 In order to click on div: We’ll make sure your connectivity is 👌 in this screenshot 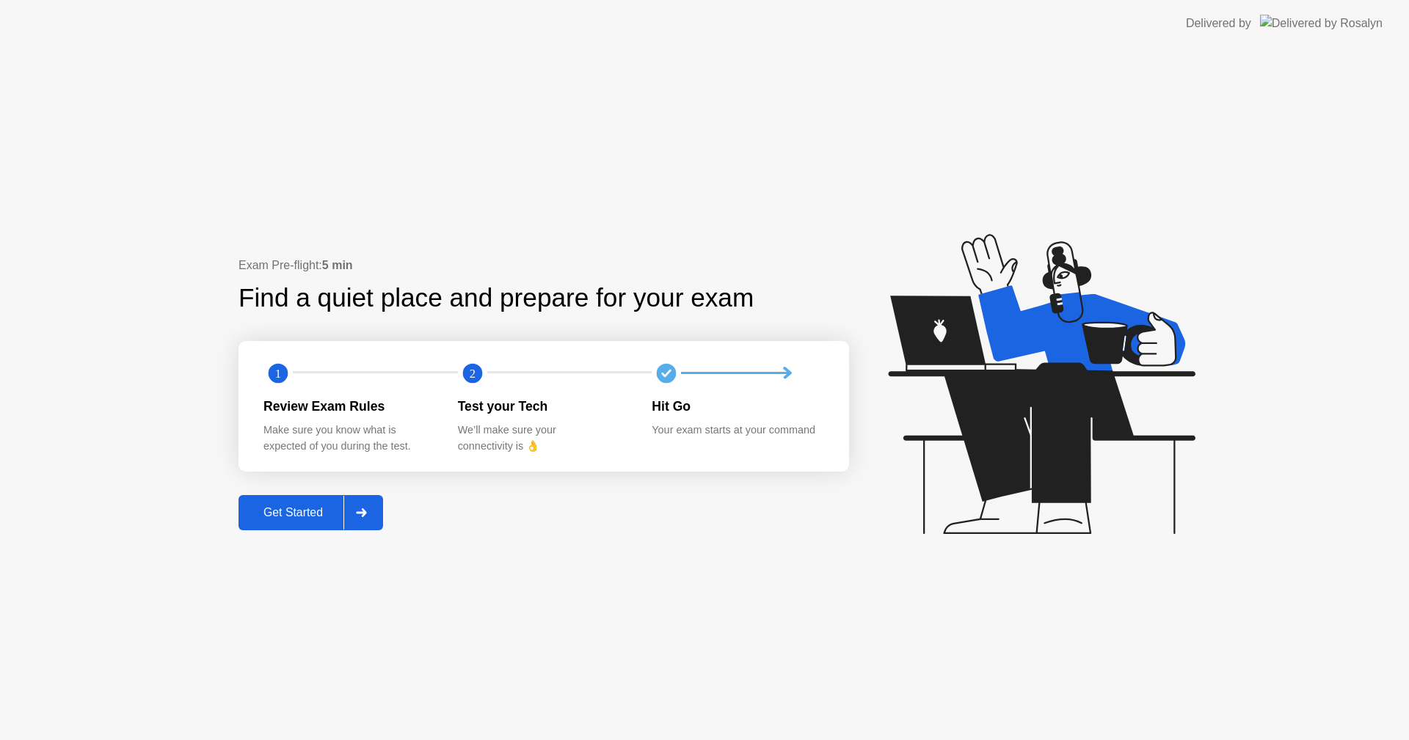, I will do `click(543, 438)`.